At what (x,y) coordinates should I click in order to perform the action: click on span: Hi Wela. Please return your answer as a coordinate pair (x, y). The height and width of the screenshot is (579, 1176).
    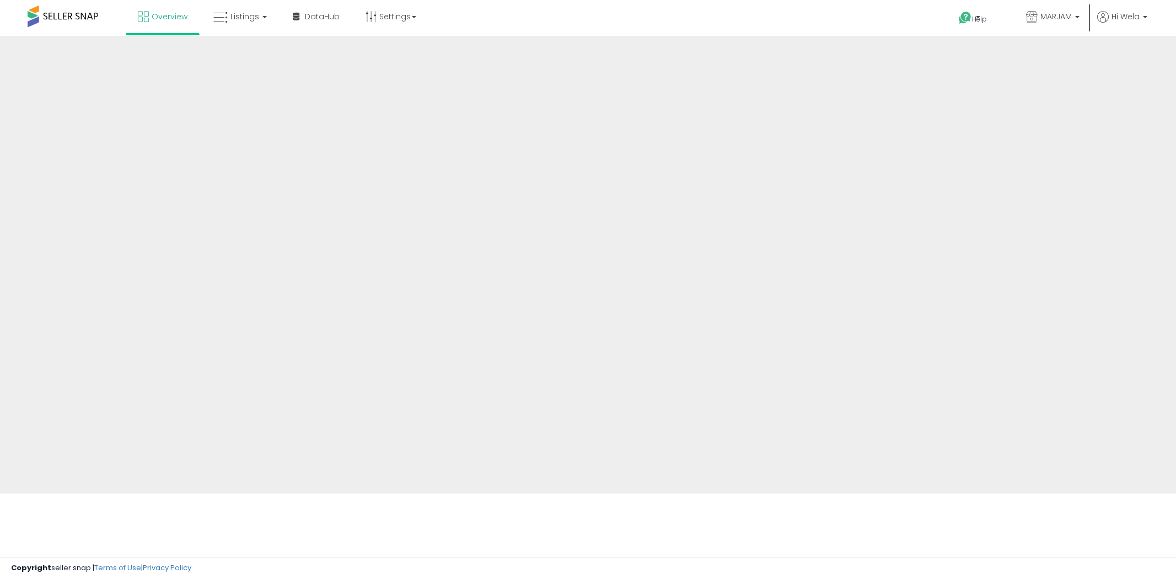
    Looking at the image, I should click on (1126, 17).